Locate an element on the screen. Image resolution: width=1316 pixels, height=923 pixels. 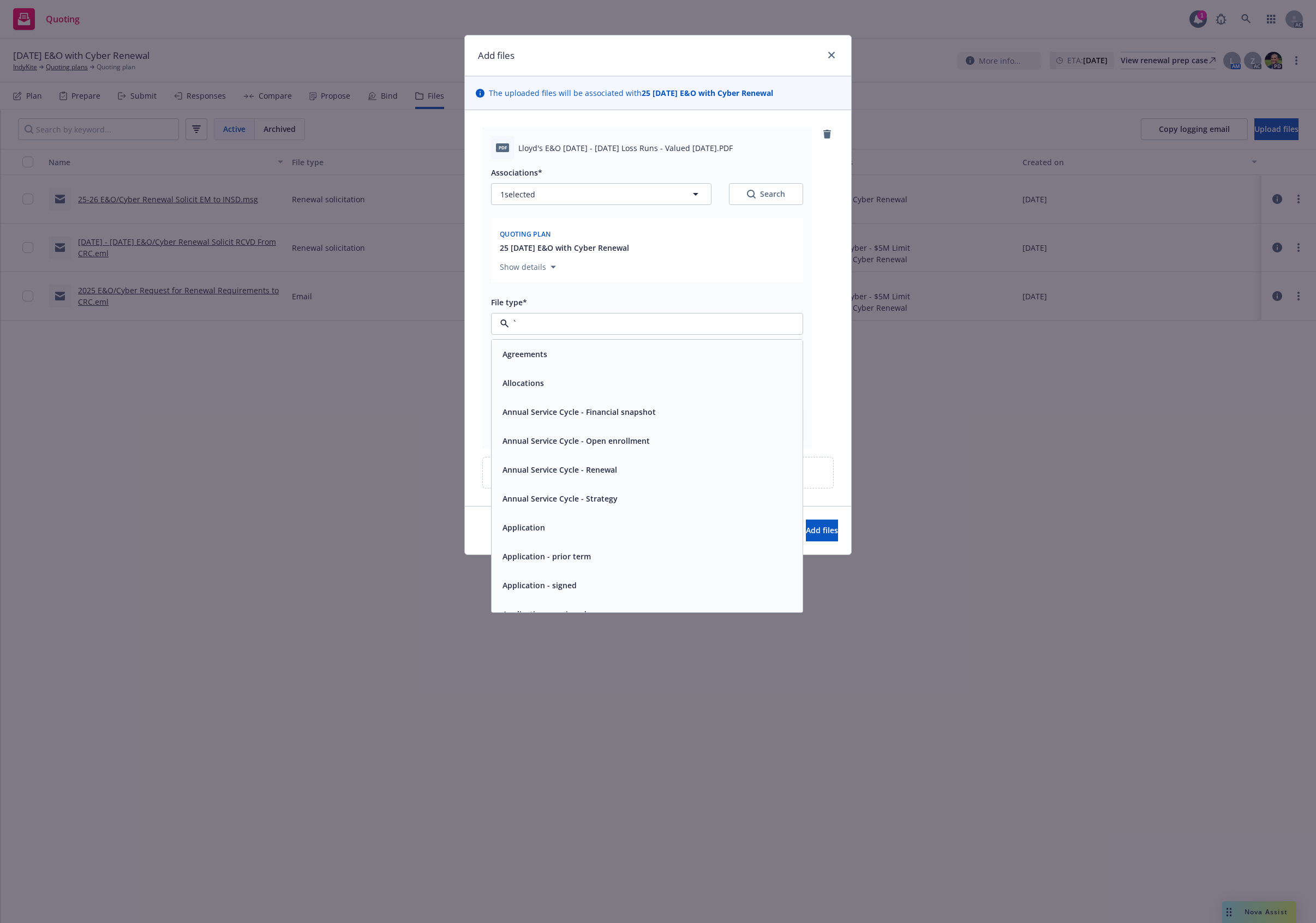
span: Agreements is located at coordinates (525, 354).